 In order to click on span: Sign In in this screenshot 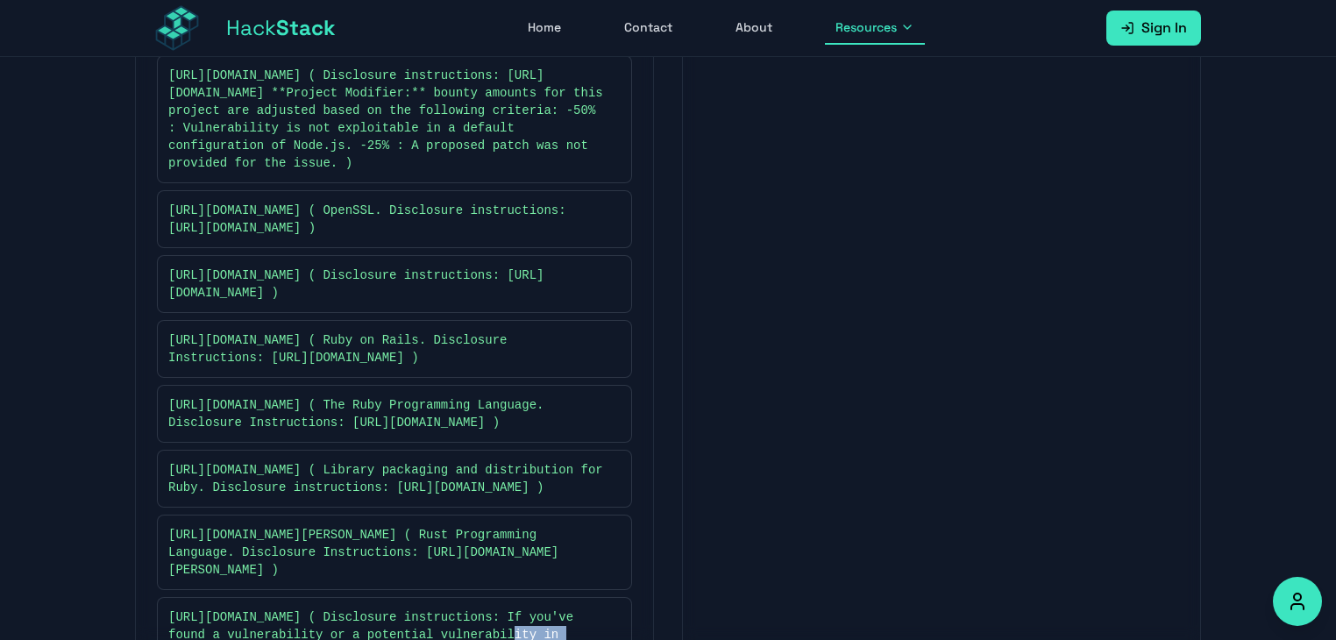, I will do `click(1164, 28)`.